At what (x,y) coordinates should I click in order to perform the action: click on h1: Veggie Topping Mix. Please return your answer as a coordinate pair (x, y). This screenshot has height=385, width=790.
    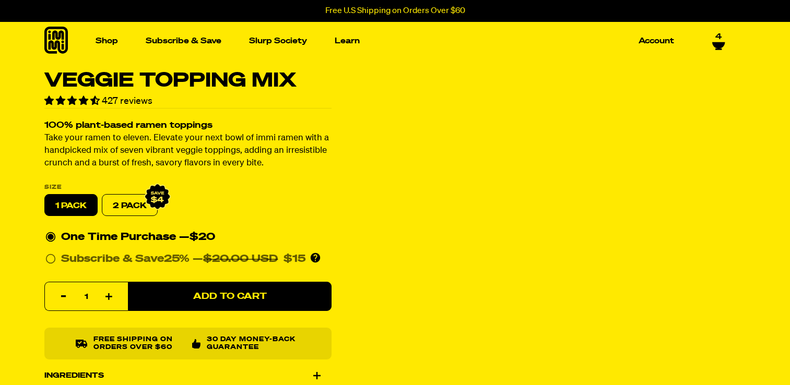
    Looking at the image, I should click on (188, 81).